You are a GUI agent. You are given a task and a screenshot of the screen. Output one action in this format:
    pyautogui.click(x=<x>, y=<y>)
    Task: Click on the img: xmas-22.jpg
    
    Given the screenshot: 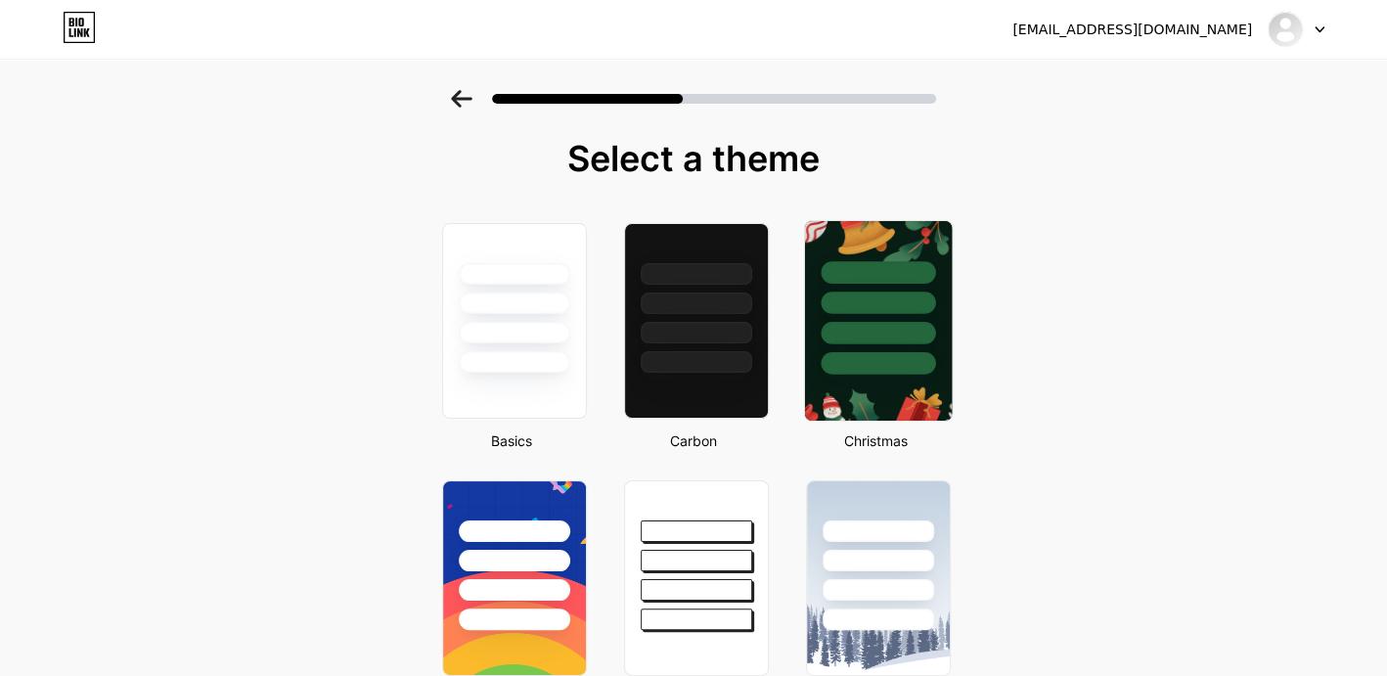 What is the action you would take?
    pyautogui.click(x=878, y=321)
    